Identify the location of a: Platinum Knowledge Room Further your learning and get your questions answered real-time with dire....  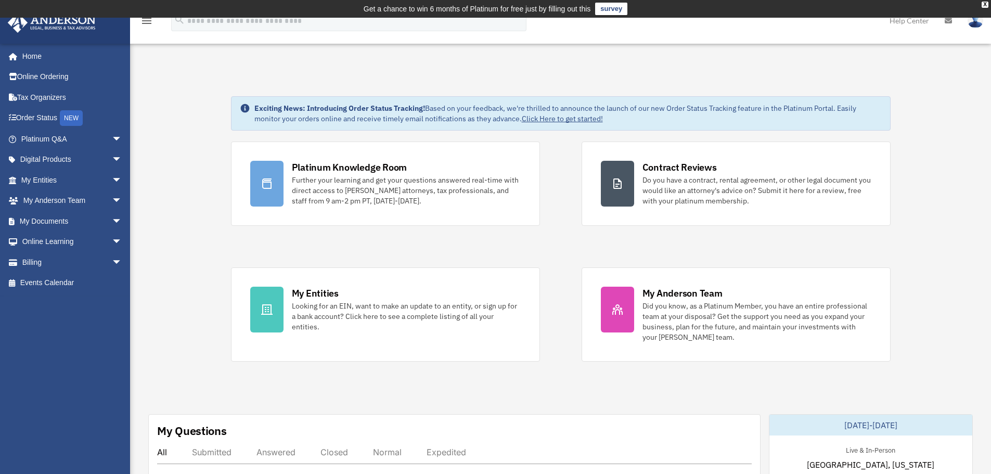
(386, 184).